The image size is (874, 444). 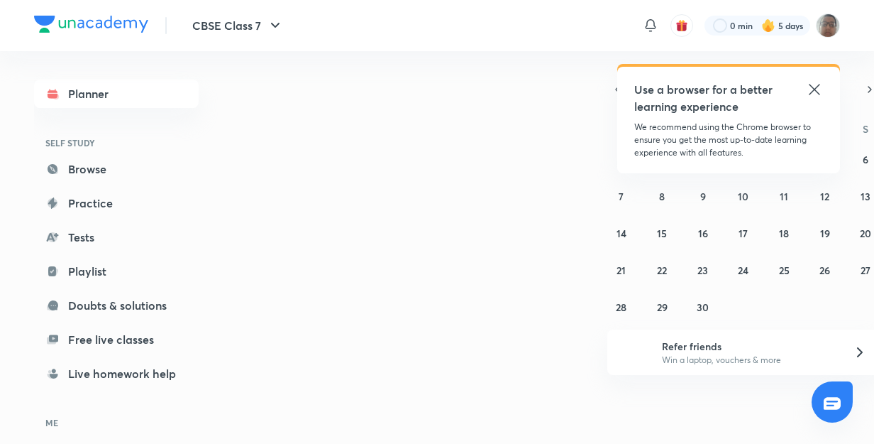 What do you see at coordinates (750, 346) in the screenshot?
I see `h6: Refer friends` at bounding box center [750, 346].